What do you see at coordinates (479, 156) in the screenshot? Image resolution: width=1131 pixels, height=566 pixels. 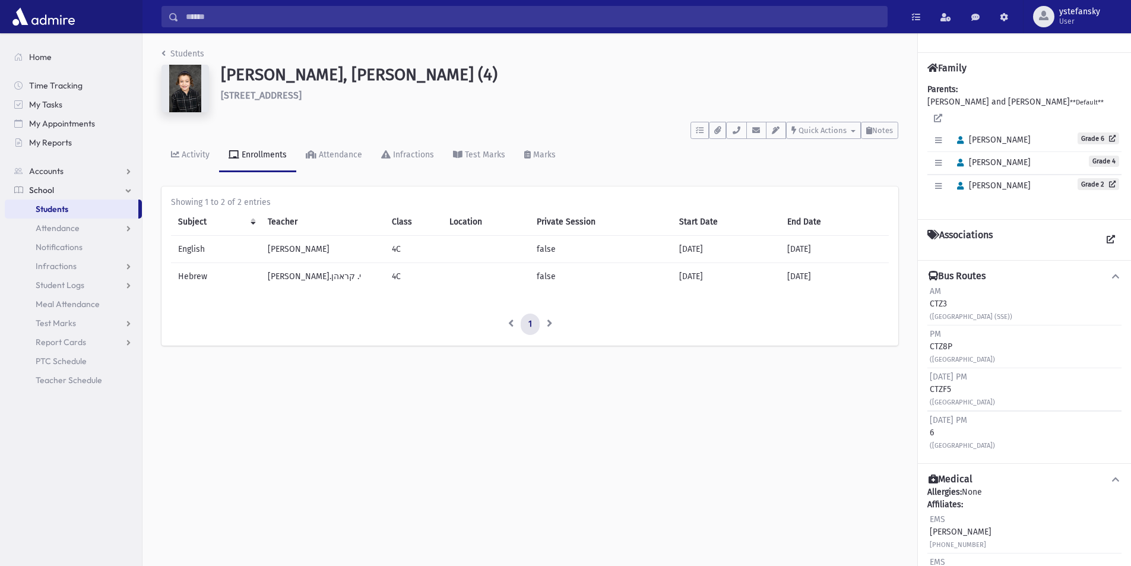 I see `a: Test Marks` at bounding box center [479, 156].